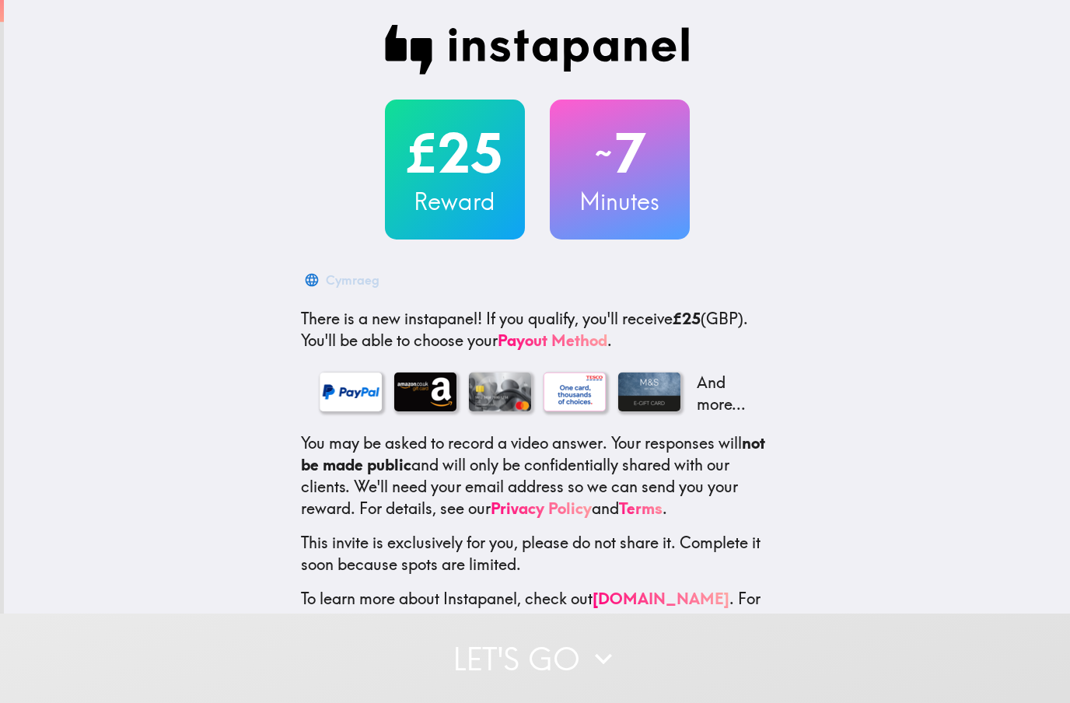 The width and height of the screenshot is (1070, 703). What do you see at coordinates (620, 201) in the screenshot?
I see `h3: Minutes` at bounding box center [620, 201].